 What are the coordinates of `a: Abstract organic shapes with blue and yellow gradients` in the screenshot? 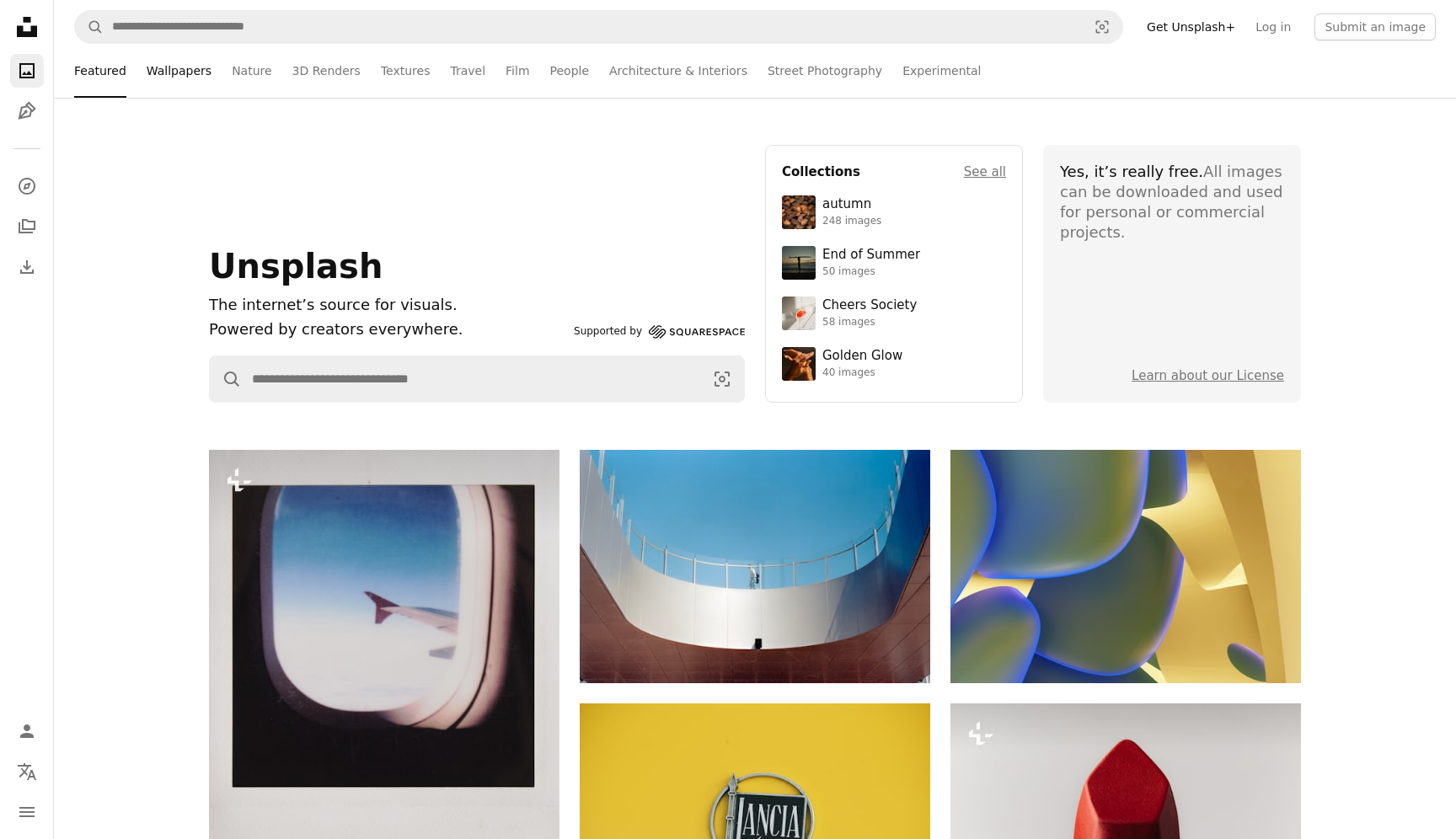 It's located at (1126, 566).